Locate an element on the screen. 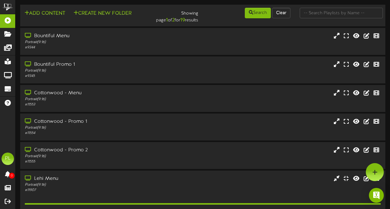 This screenshot has height=209, width=390. strong: 1 is located at coordinates (167, 20).